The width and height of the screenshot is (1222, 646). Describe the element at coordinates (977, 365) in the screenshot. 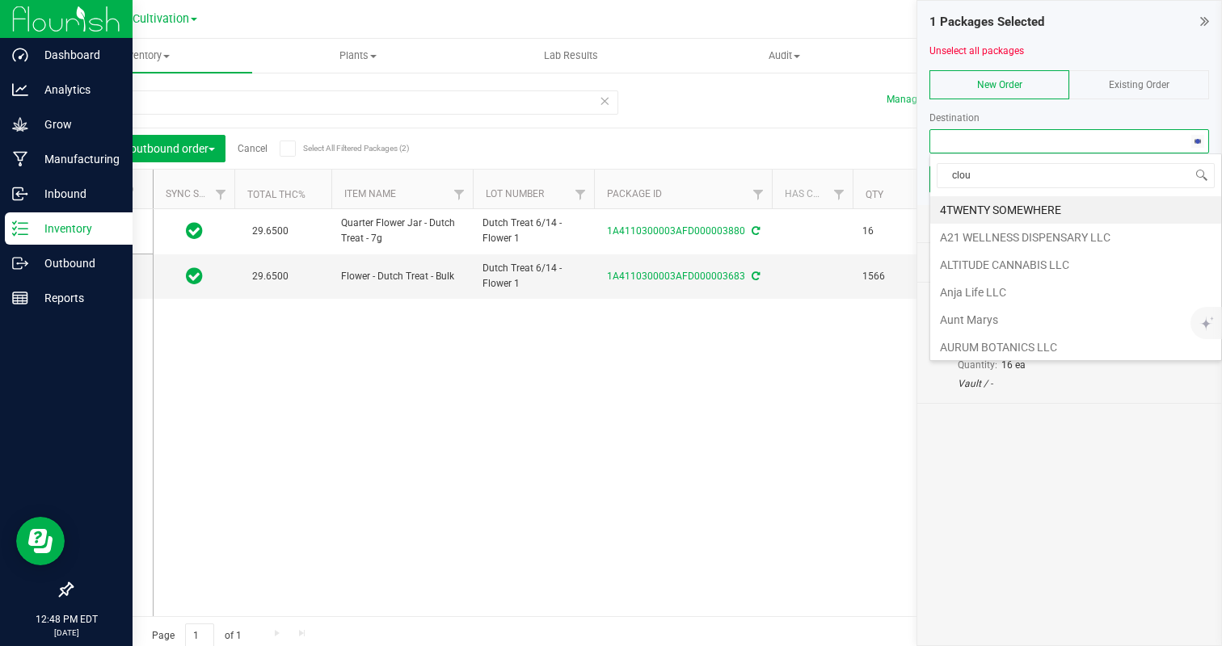

I see `span: Quantity:` at that location.